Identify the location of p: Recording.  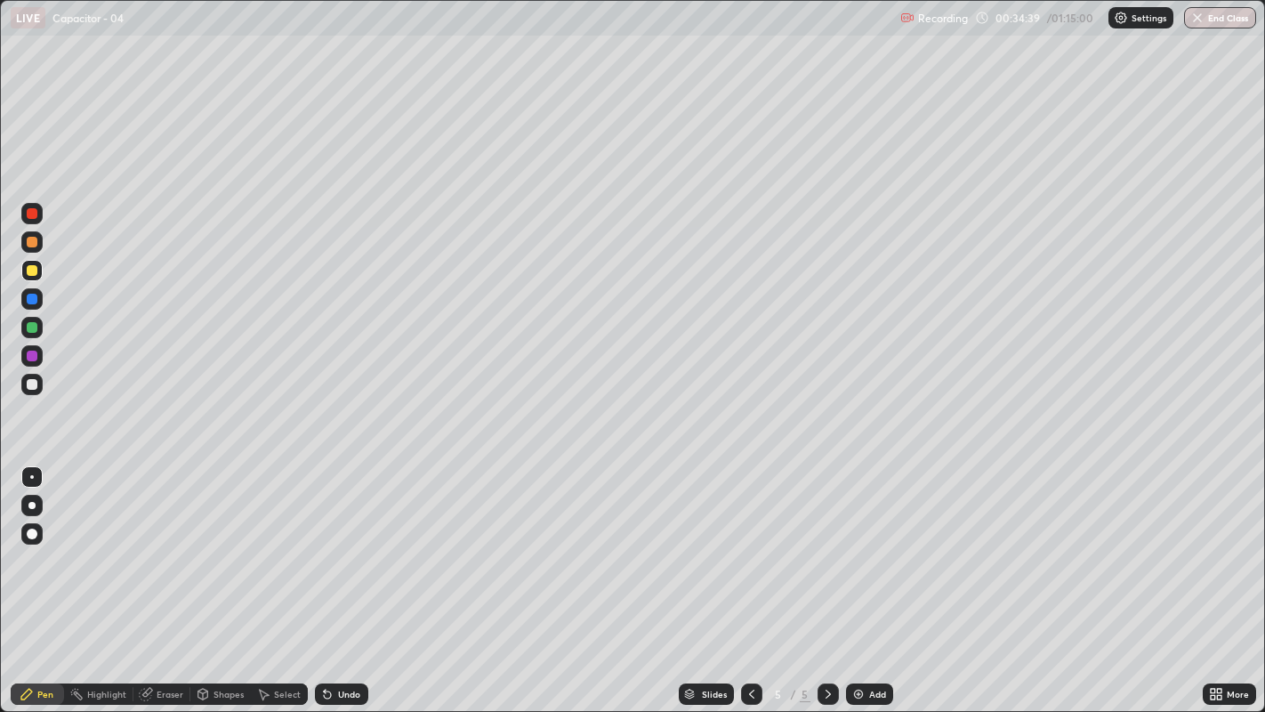
(943, 18).